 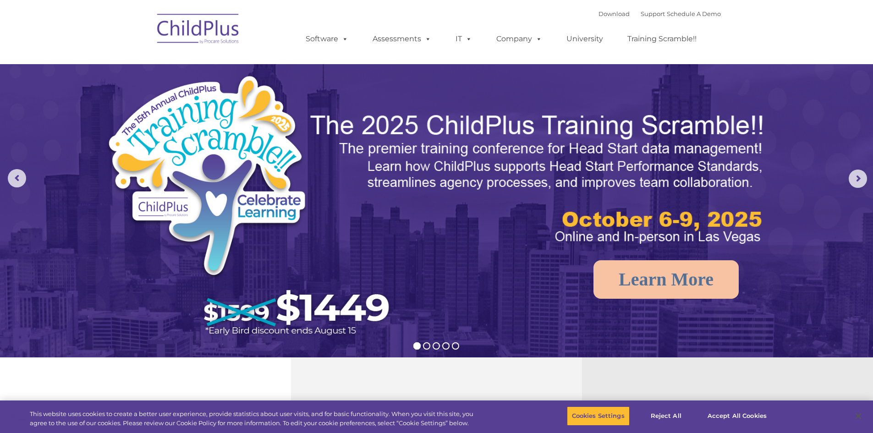 I want to click on a: Schedule A Demo, so click(x=694, y=14).